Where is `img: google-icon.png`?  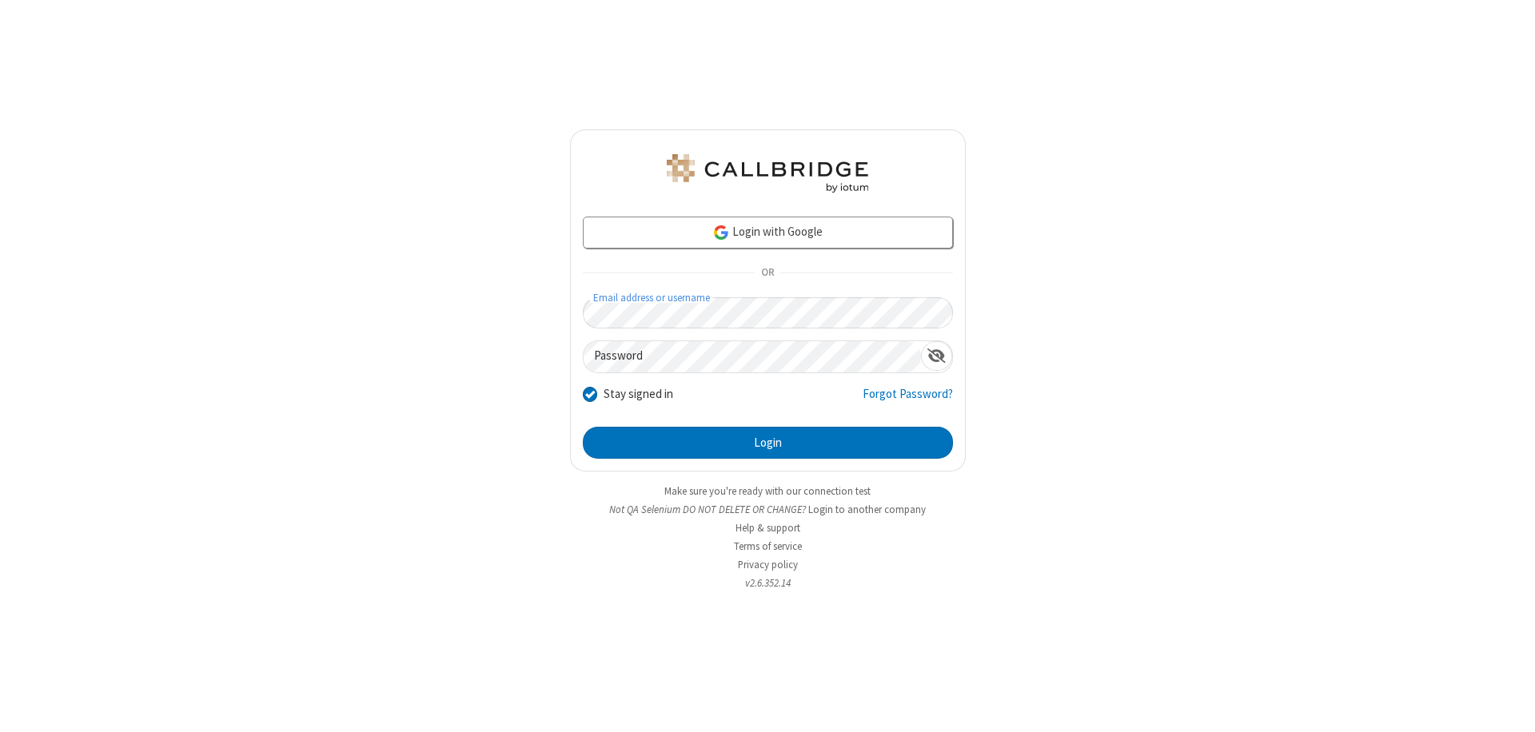 img: google-icon.png is located at coordinates (721, 233).